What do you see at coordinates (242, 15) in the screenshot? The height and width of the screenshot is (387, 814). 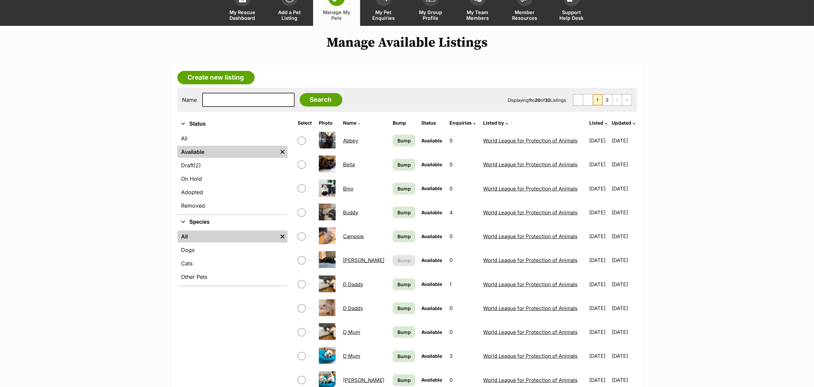 I see `span: My Rescue Dashboard` at bounding box center [242, 15].